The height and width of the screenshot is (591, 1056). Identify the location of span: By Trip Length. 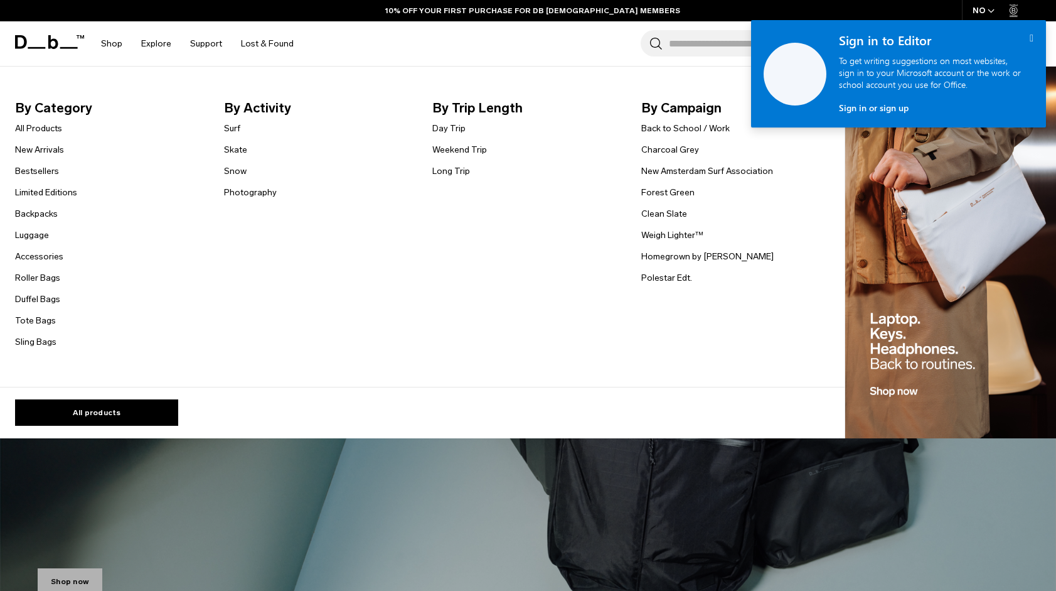
(527, 108).